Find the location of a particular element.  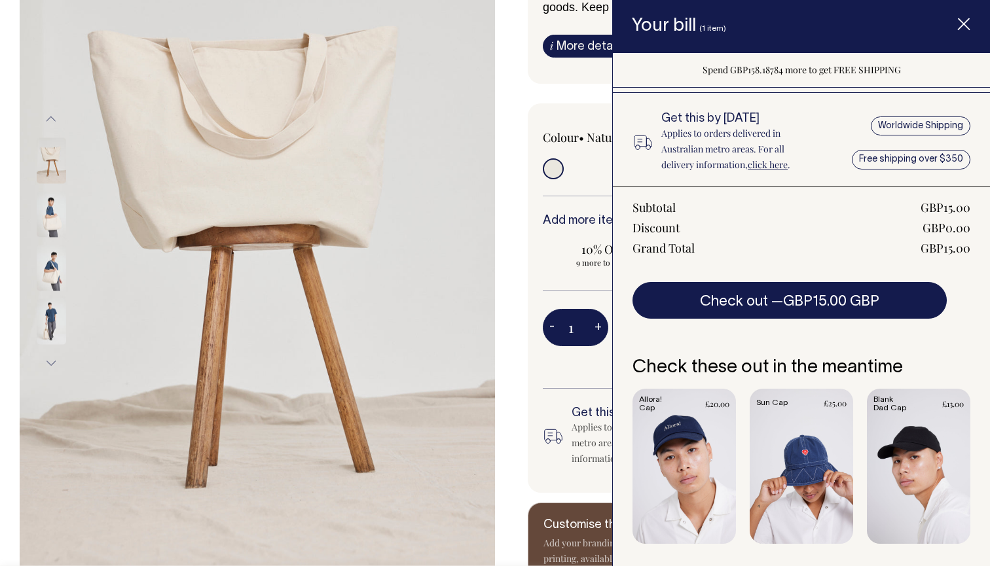

label: Natural is located at coordinates (606, 138).